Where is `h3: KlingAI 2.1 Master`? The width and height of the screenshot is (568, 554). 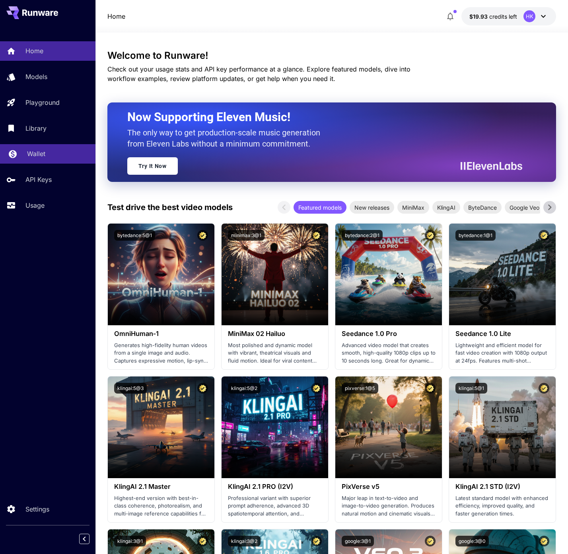 h3: KlingAI 2.1 Master is located at coordinates (161, 487).